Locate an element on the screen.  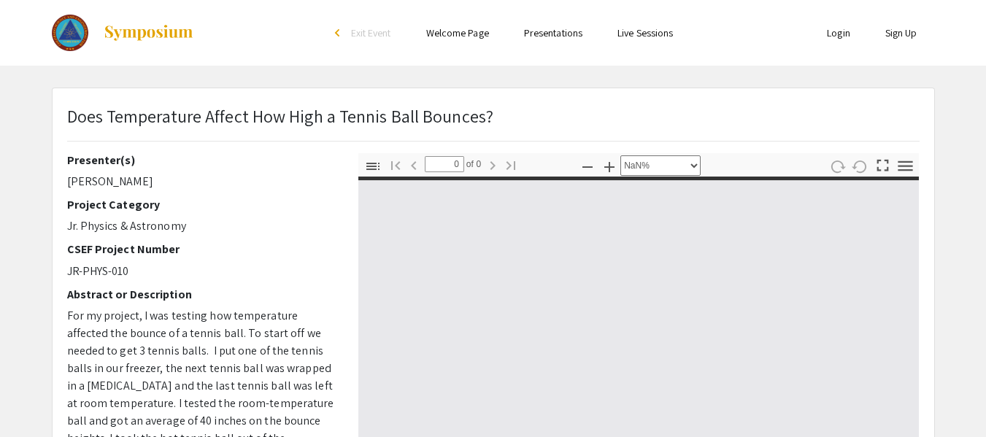
button: Zoom In is located at coordinates (610, 166).